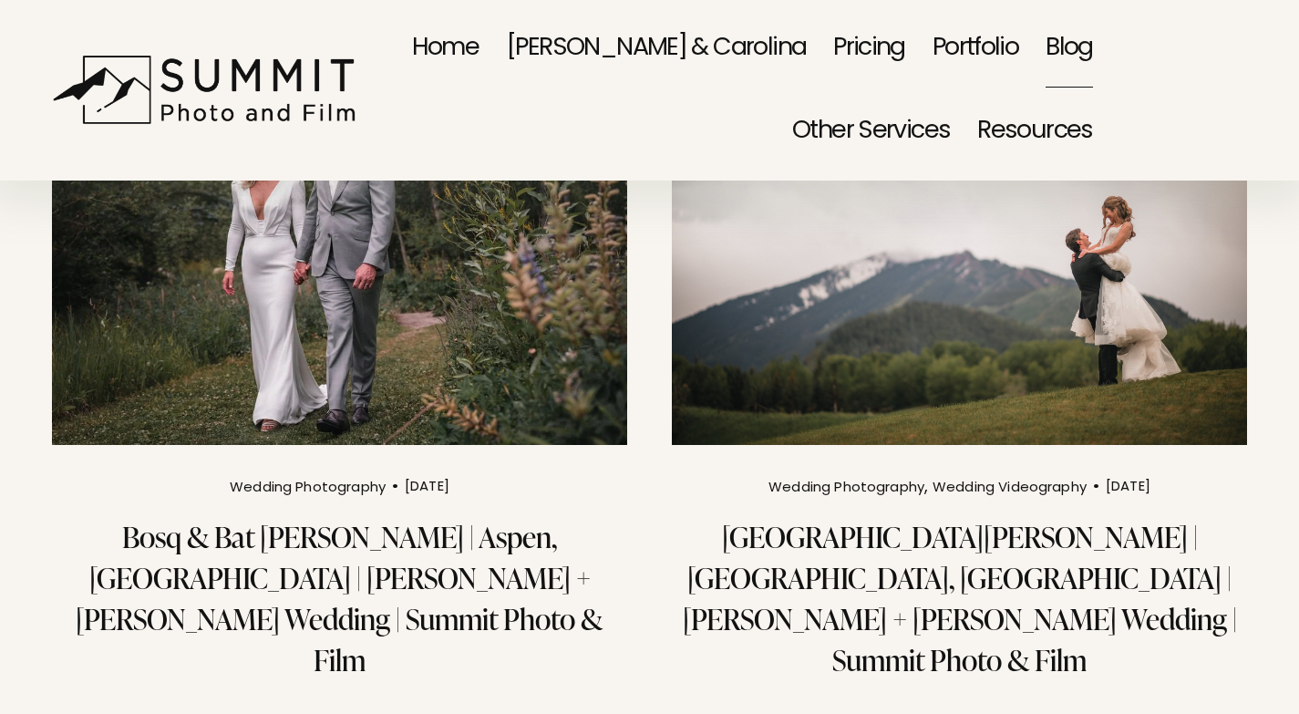 This screenshot has width=1299, height=714. What do you see at coordinates (446, 48) in the screenshot?
I see `a: Home` at bounding box center [446, 48].